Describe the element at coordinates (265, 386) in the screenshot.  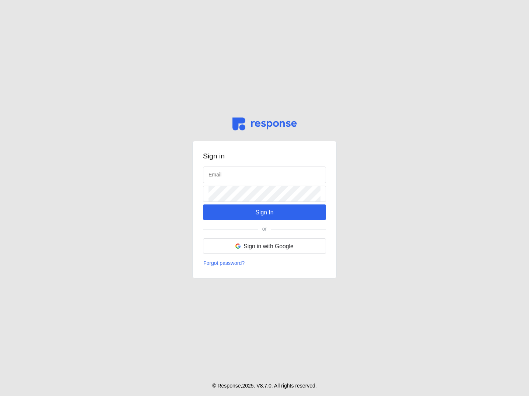
I see `p: © Response, 2025 . V 8.7.0 . All rights reserved.` at that location.